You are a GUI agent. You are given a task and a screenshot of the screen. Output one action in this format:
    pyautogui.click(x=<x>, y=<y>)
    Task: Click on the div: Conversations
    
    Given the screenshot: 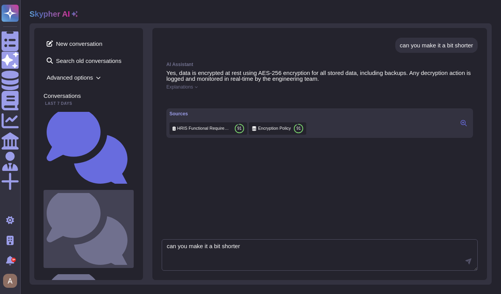 What is the action you would take?
    pyautogui.click(x=89, y=96)
    